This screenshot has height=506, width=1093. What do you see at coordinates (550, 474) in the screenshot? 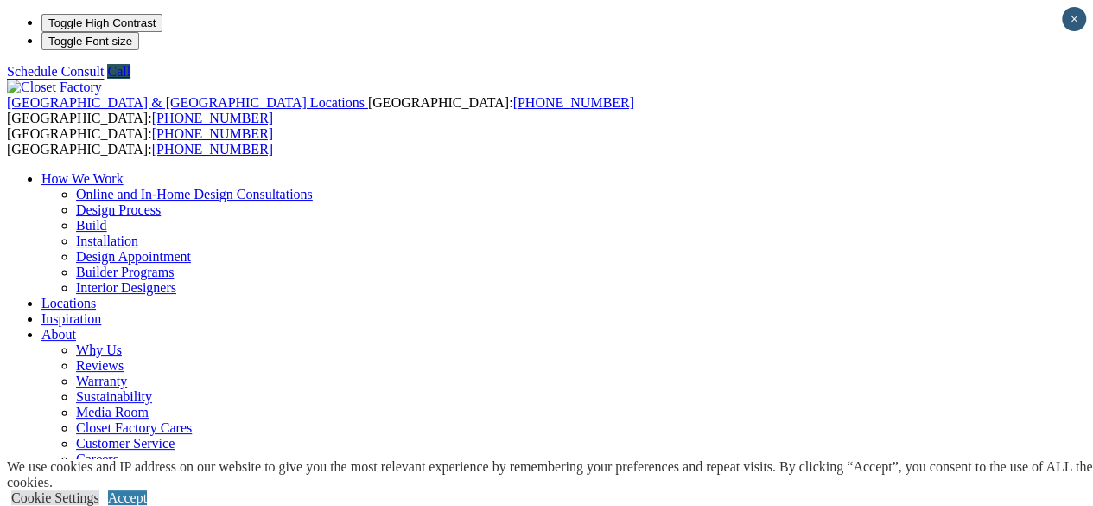
I see `div: We use cookies and IP address on our website to give you the most relevant experience by remember...` at bounding box center [550, 474].